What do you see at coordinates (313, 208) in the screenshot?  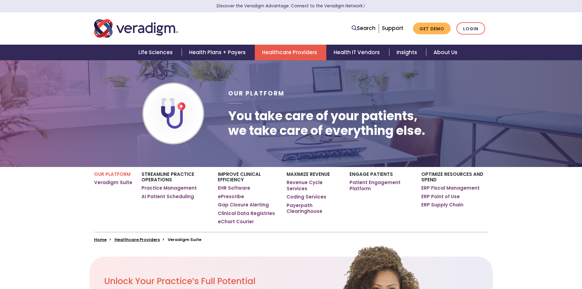 I see `a: Payerpath Clearinghouse` at bounding box center [313, 208].